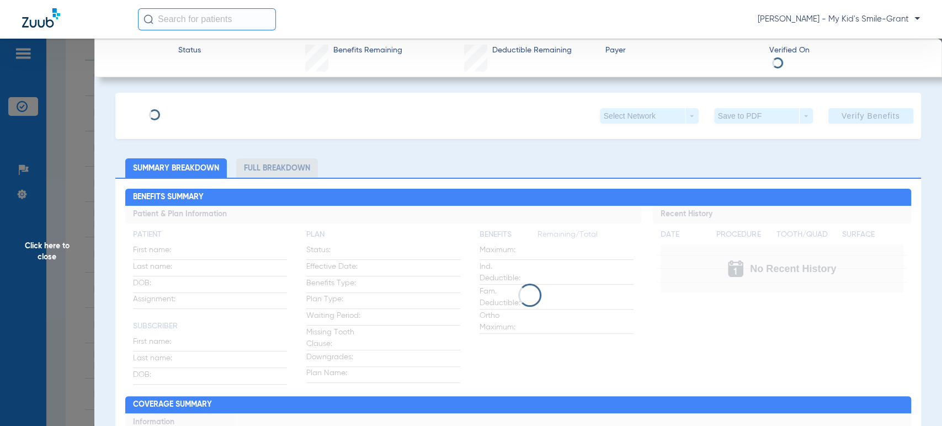  Describe the element at coordinates (41, 18) in the screenshot. I see `img: Zuub Logo` at that location.